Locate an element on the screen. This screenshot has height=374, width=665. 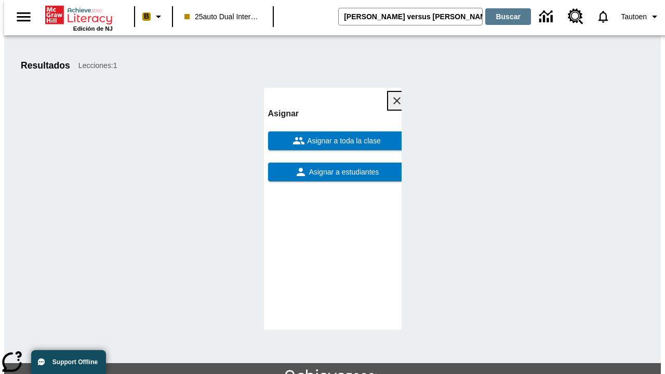
span: Support Offline is located at coordinates (75, 362).